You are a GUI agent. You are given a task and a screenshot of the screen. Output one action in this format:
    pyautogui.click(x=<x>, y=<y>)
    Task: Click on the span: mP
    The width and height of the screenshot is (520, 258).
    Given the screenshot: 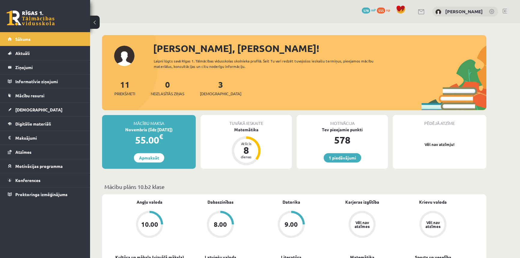 What is the action you would take?
    pyautogui.click(x=373, y=10)
    